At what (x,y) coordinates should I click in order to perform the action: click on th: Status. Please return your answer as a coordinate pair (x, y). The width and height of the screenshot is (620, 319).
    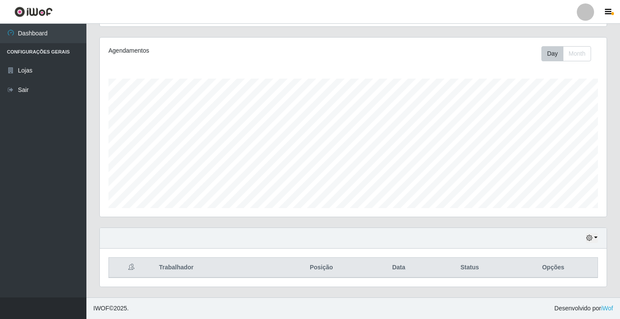
    Looking at the image, I should click on (470, 268).